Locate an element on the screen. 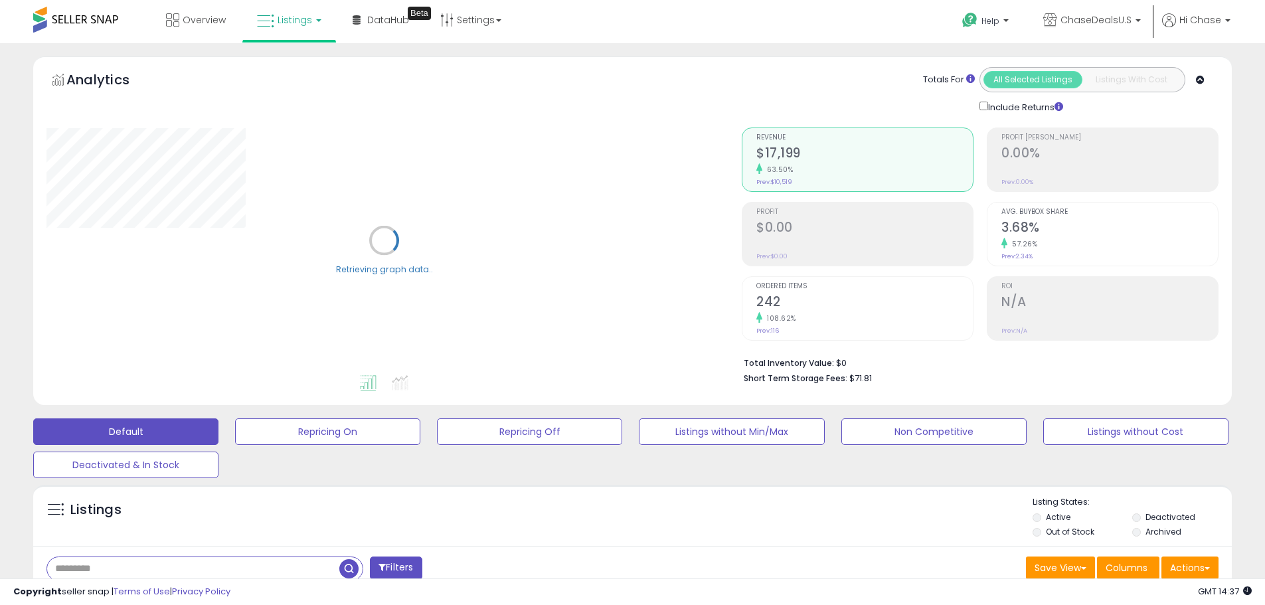  button: All Selected Listings is located at coordinates (1033, 80).